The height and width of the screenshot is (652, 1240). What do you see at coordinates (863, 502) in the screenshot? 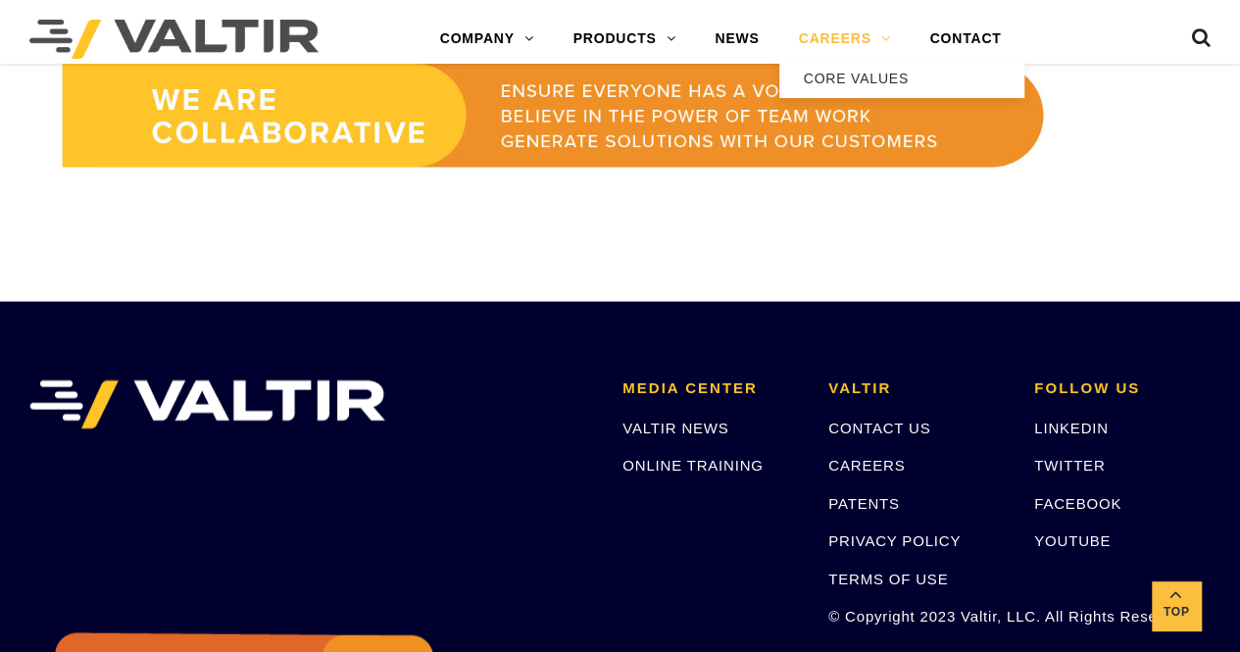
I see `a: PATENTS` at bounding box center [863, 502].